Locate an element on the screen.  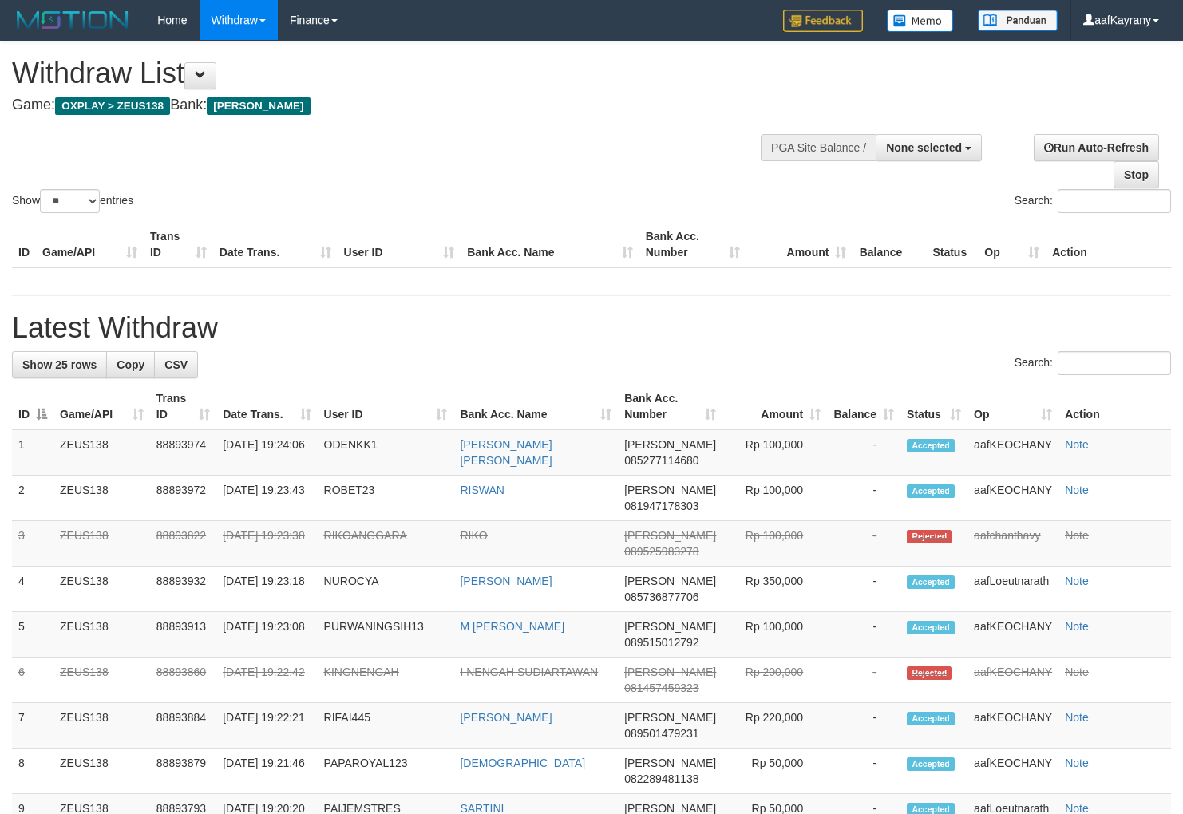
th: ID is located at coordinates (24, 244).